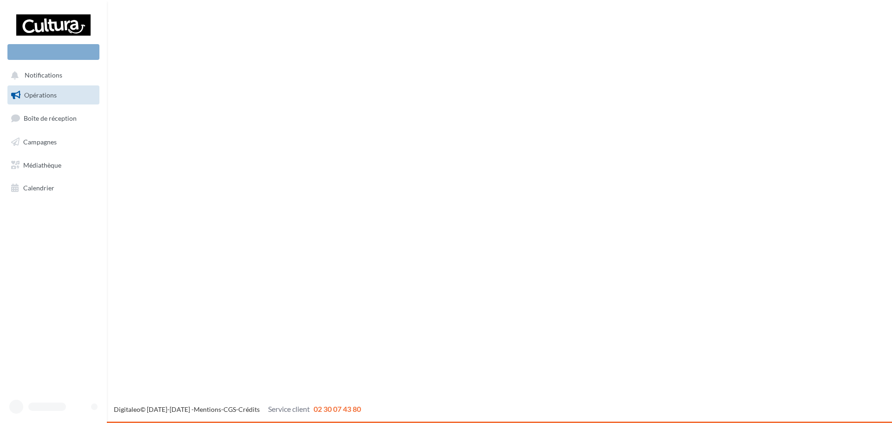 The image size is (892, 423). I want to click on span: Boîte de réception, so click(50, 118).